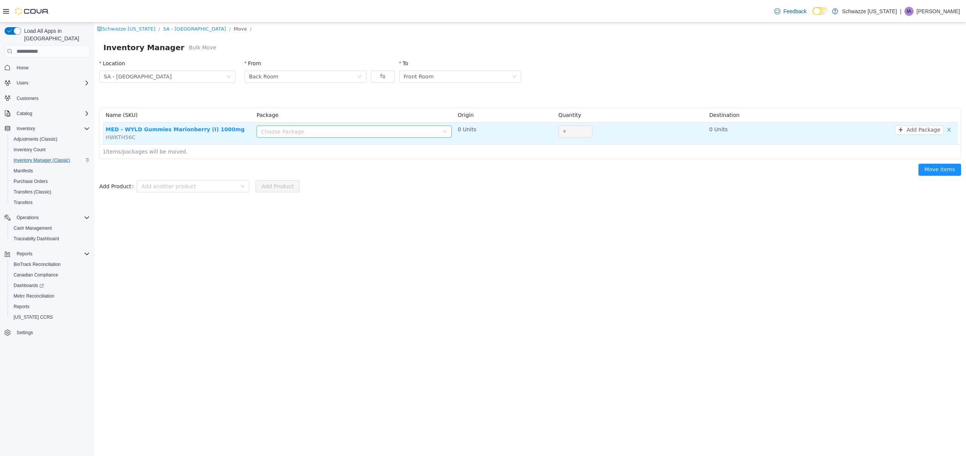 The width and height of the screenshot is (966, 456). What do you see at coordinates (325, 54) in the screenshot?
I see `div: Front Room` at bounding box center [325, 54].